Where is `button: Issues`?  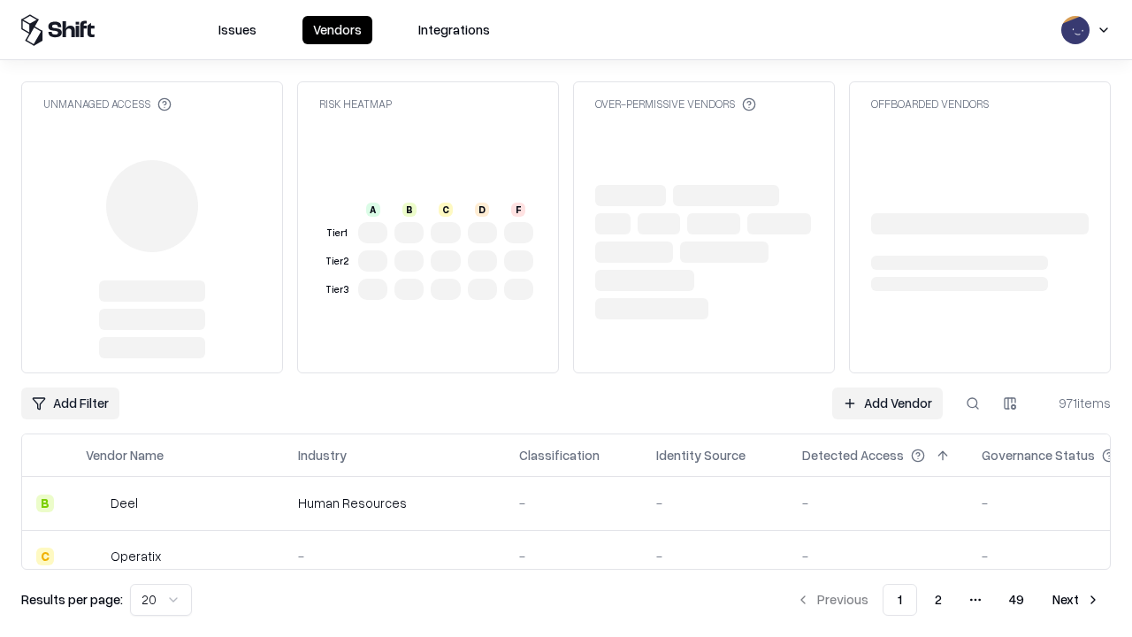
button: Issues is located at coordinates (237, 30).